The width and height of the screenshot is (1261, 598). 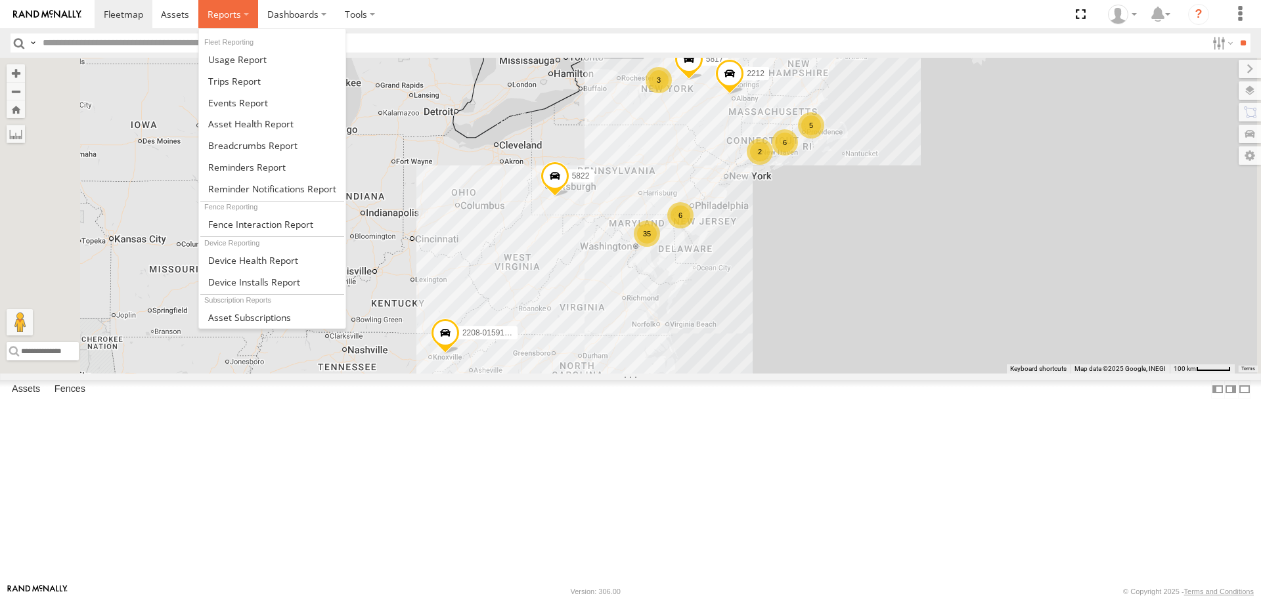 What do you see at coordinates (16, 91) in the screenshot?
I see `button: Zoom out` at bounding box center [16, 91].